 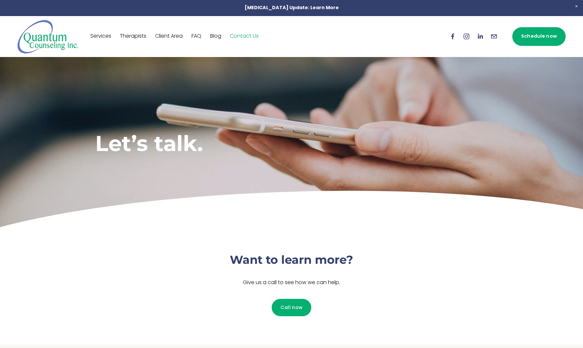 What do you see at coordinates (539, 36) in the screenshot?
I see `a: Schedule now` at bounding box center [539, 36].